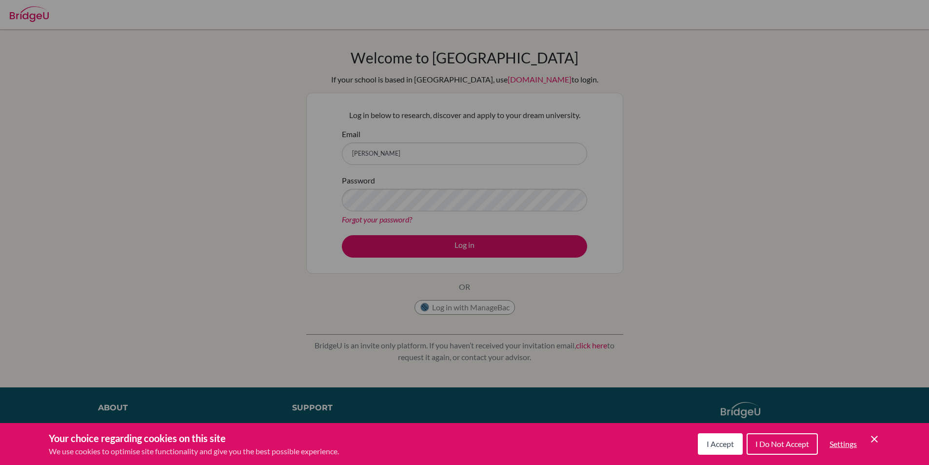 This screenshot has height=465, width=929. Describe the element at coordinates (194, 451) in the screenshot. I see `p: We use cookies to optimise site functionality and give you the best possible experience.` at that location.